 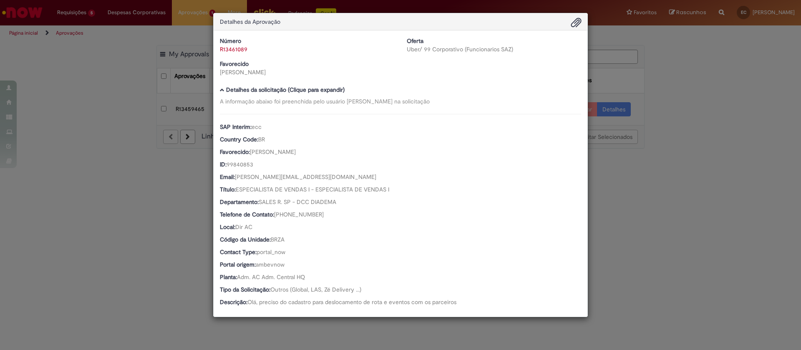 I want to click on b: Email:, so click(x=227, y=177).